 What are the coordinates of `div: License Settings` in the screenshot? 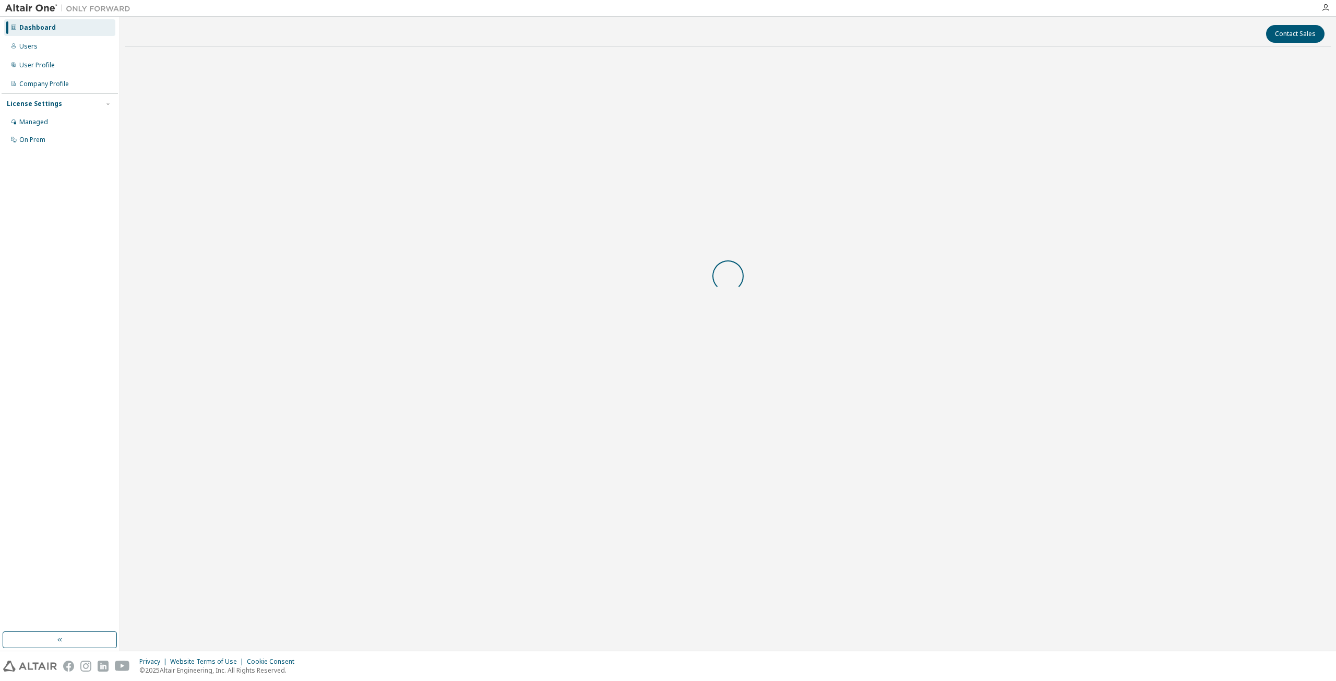 It's located at (34, 104).